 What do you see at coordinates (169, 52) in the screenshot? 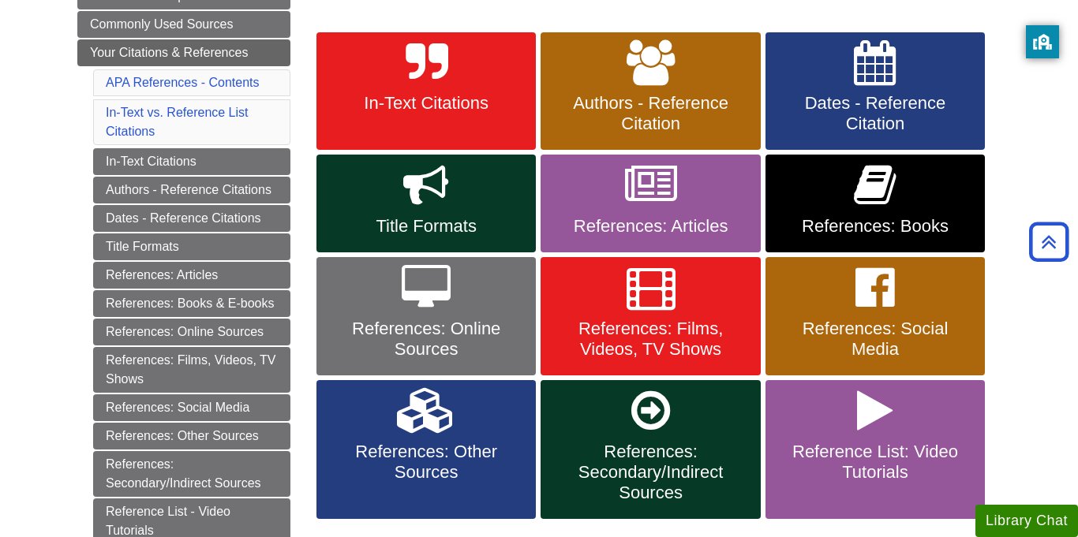
I see `span: Your Citations & References` at bounding box center [169, 52].